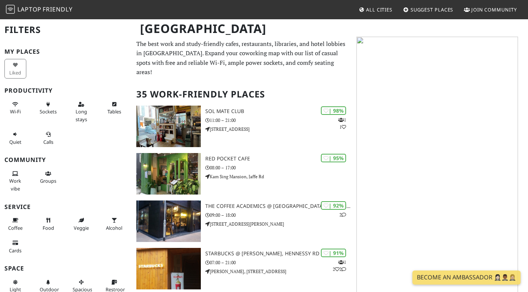 This screenshot has width=528, height=292. I want to click on span: Credit cards, so click(15, 250).